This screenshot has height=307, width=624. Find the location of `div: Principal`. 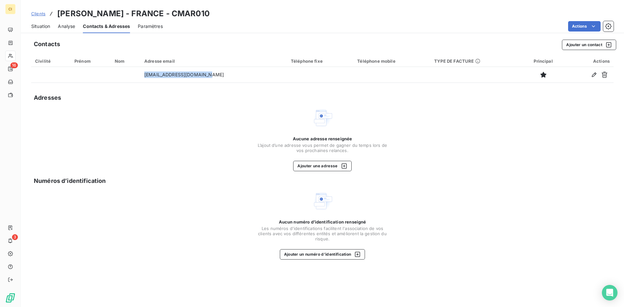

div: Principal is located at coordinates (544, 61).